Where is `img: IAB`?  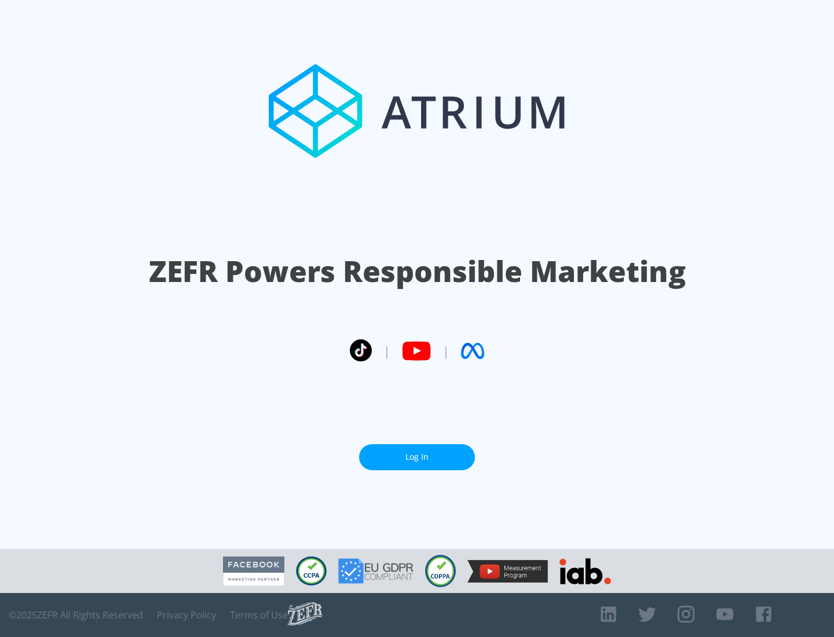 img: IAB is located at coordinates (585, 571).